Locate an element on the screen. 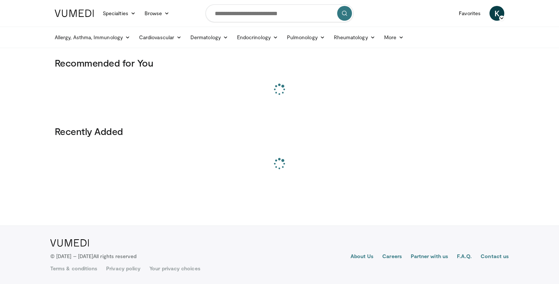 The width and height of the screenshot is (559, 284). span: K is located at coordinates (497, 13).